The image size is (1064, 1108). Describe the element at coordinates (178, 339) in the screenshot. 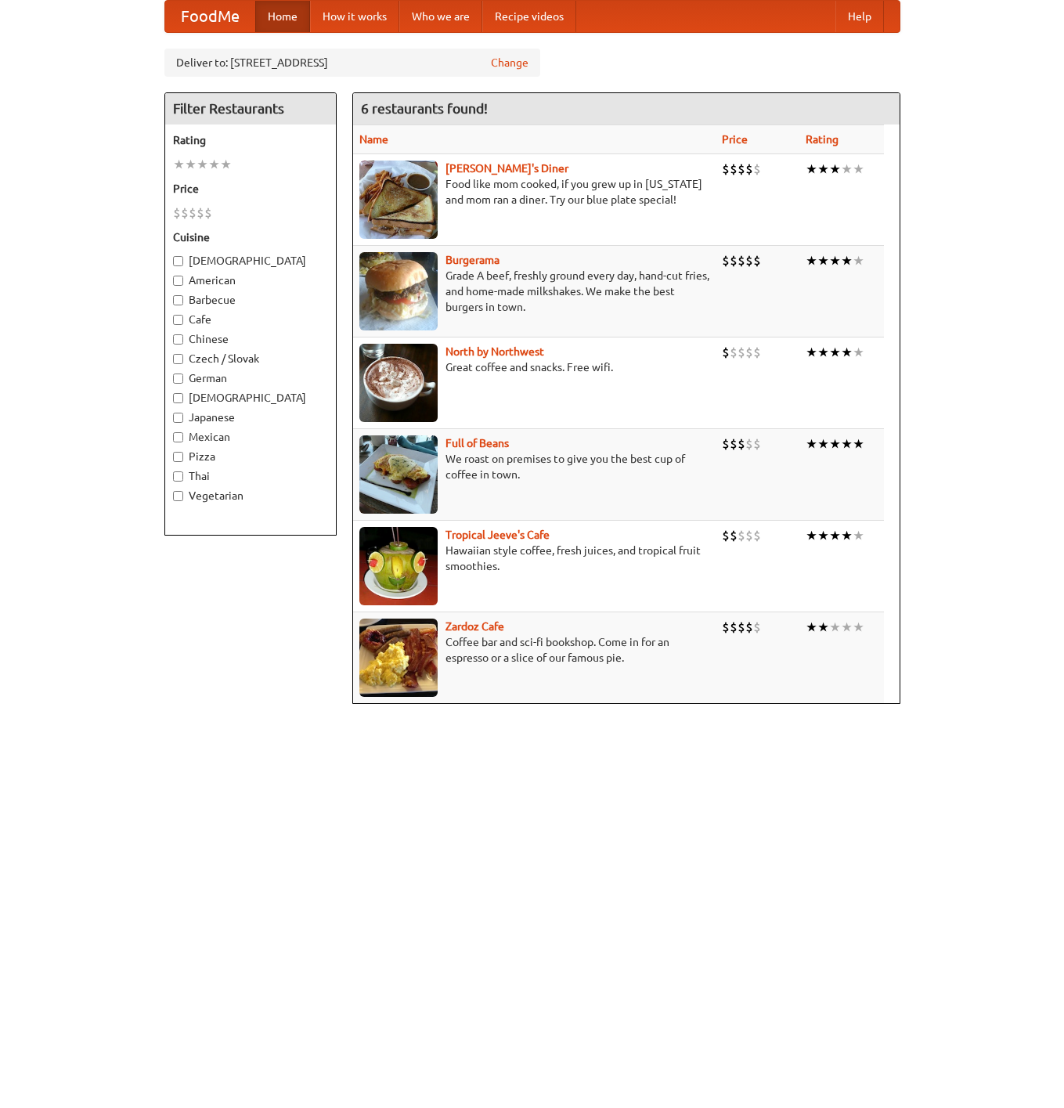

I see `input: Chinese` at that location.